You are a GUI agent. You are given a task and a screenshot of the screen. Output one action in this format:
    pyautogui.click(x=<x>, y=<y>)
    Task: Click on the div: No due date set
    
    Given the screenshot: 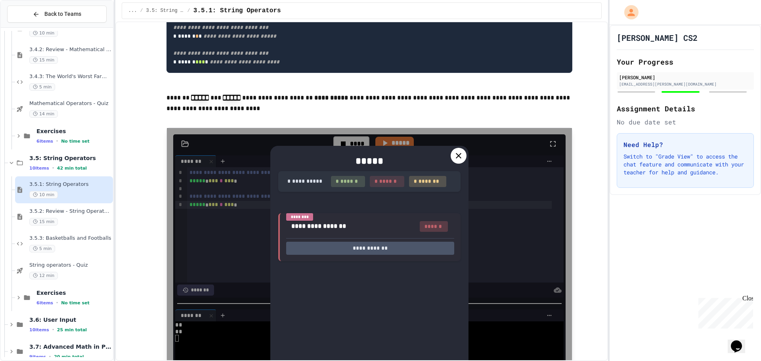 What is the action you would take?
    pyautogui.click(x=685, y=122)
    